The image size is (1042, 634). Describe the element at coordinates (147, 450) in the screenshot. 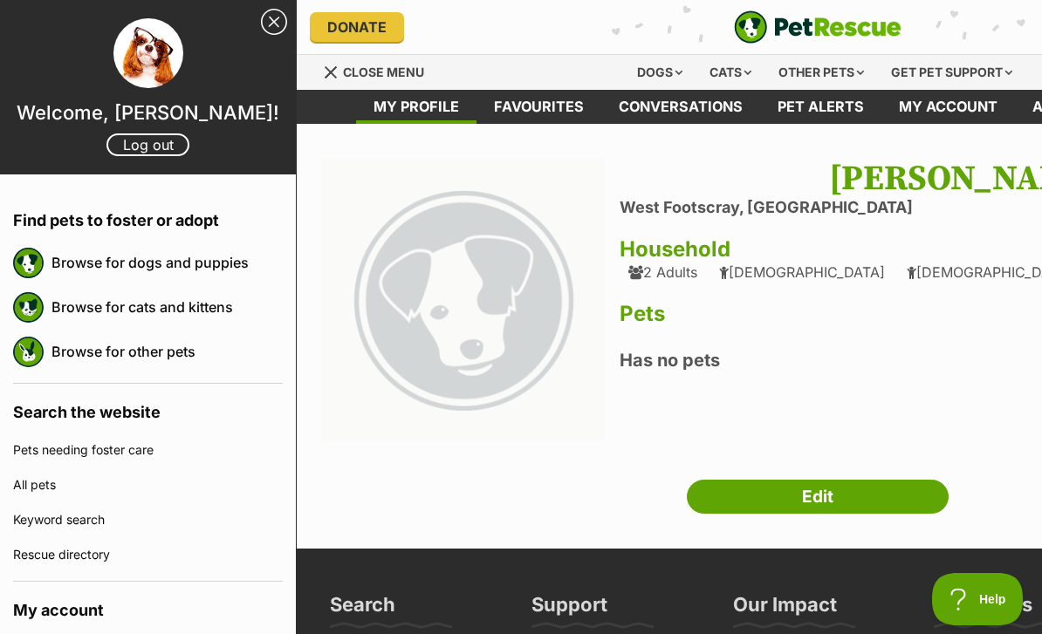

I see `a: Pets needing foster care` at that location.